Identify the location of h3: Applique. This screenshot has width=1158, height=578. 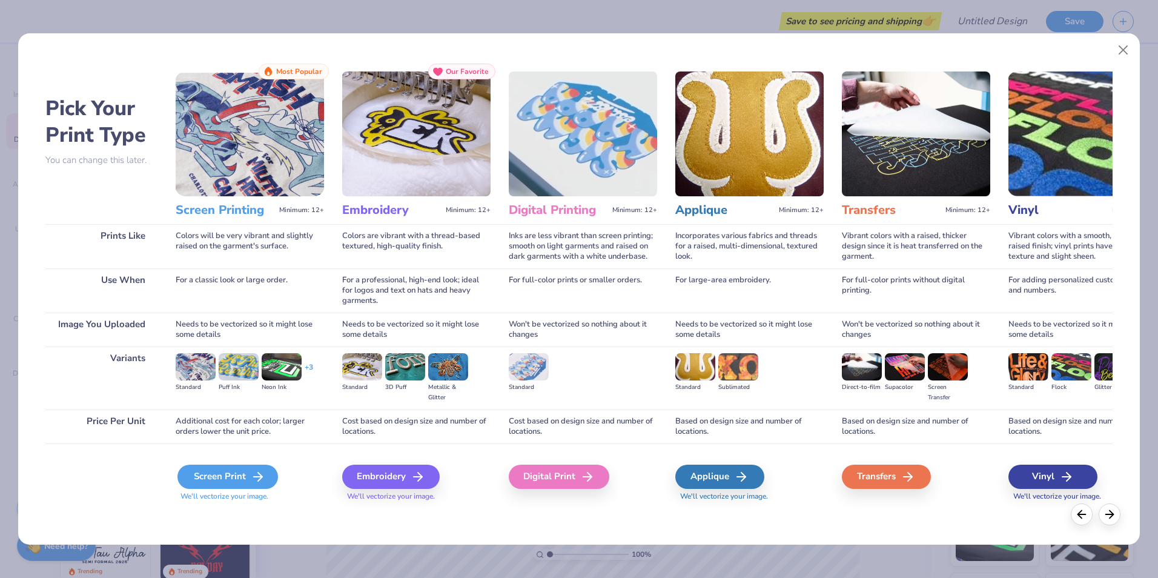
(724, 210).